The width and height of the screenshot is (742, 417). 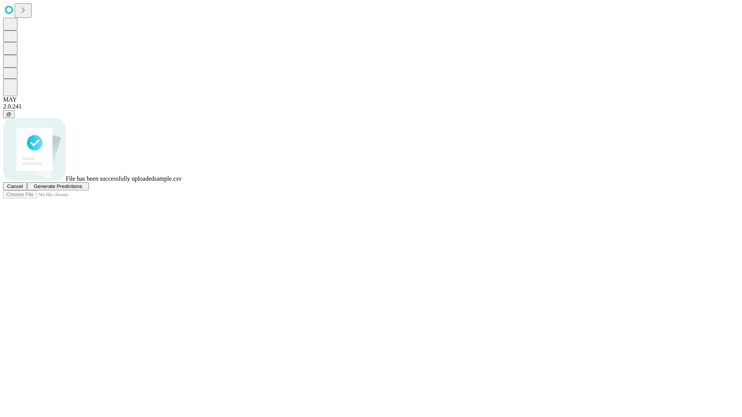 What do you see at coordinates (168, 179) in the screenshot?
I see `span: sample.csv` at bounding box center [168, 179].